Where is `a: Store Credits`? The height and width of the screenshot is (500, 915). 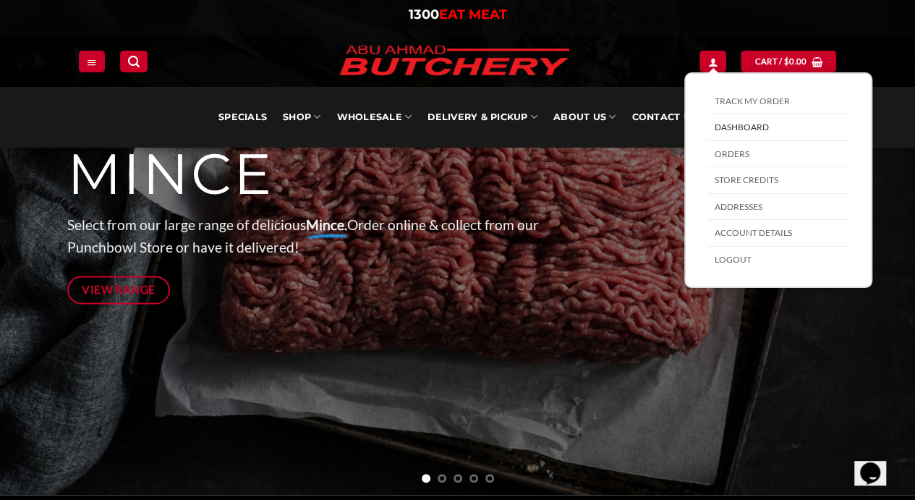 a: Store Credits is located at coordinates (778, 180).